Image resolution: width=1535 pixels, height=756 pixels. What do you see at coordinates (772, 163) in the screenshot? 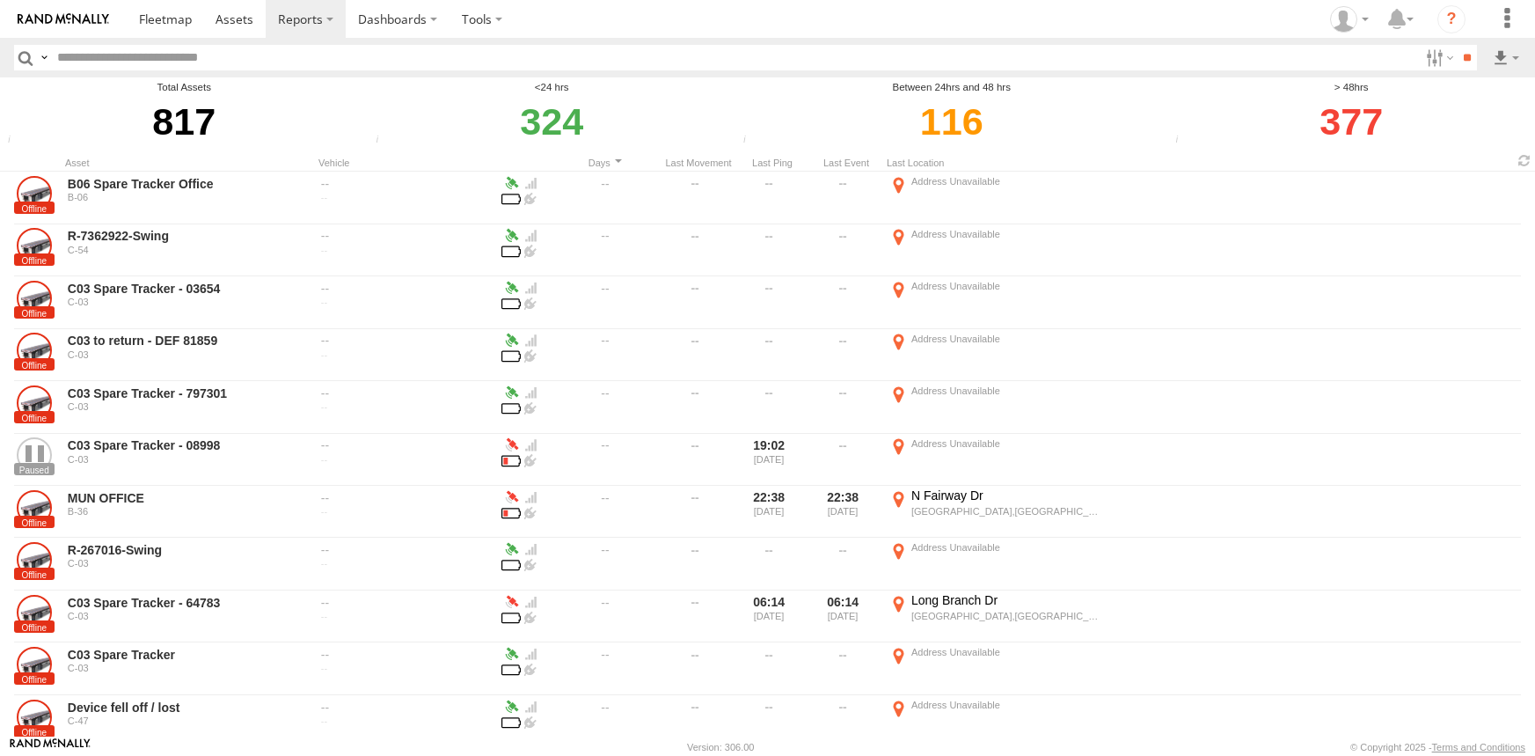
I see `div: Last Ping` at bounding box center [772, 163].